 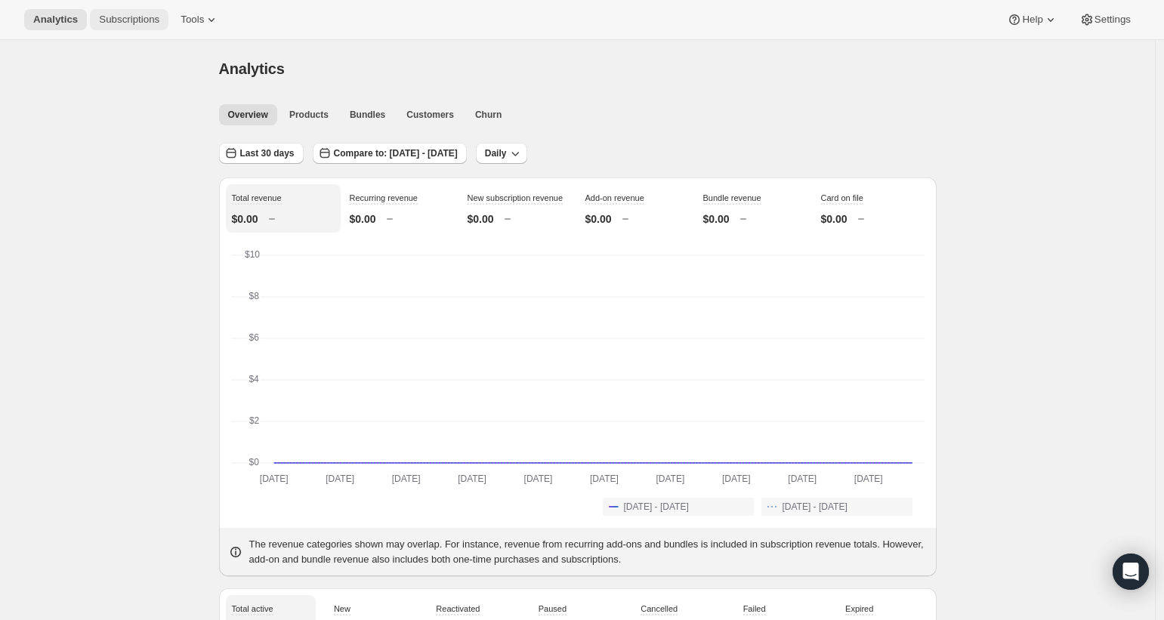 I want to click on span: Churn, so click(x=488, y=115).